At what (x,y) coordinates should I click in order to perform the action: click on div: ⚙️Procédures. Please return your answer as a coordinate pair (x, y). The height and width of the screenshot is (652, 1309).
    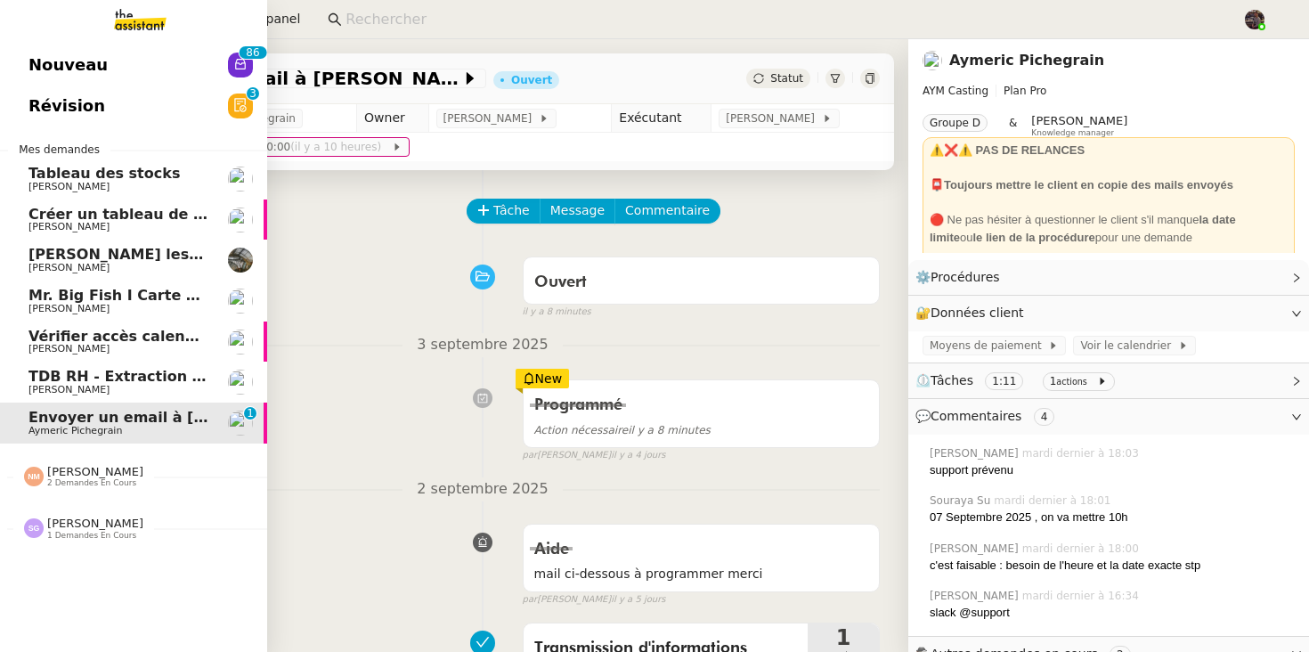
    Looking at the image, I should click on (1109, 277).